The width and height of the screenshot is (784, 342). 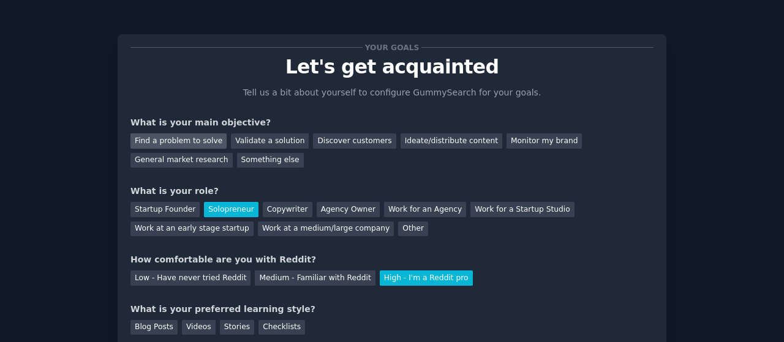 What do you see at coordinates (392, 67) in the screenshot?
I see `p: Let's get acquainted` at bounding box center [392, 67].